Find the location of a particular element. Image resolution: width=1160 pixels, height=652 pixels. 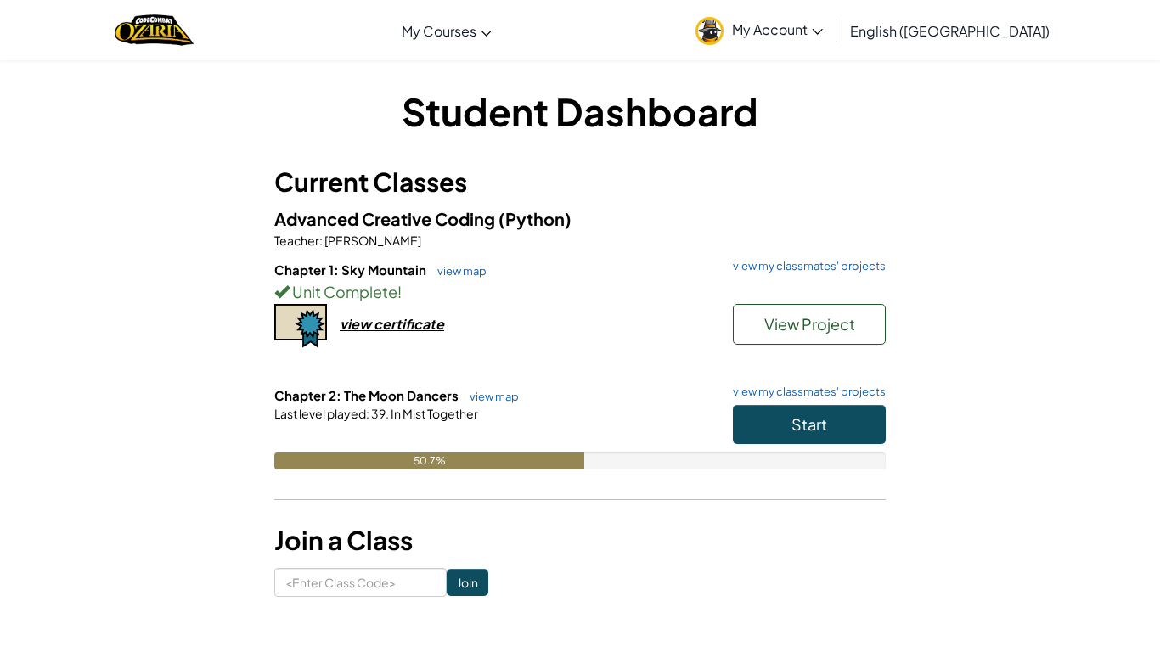

input: Join is located at coordinates (467, 583).